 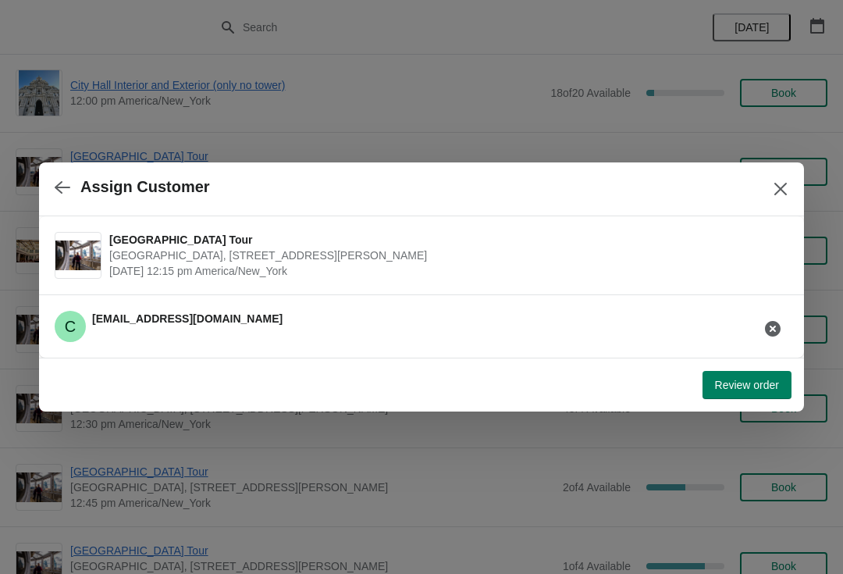 I want to click on span: Review order, so click(x=747, y=385).